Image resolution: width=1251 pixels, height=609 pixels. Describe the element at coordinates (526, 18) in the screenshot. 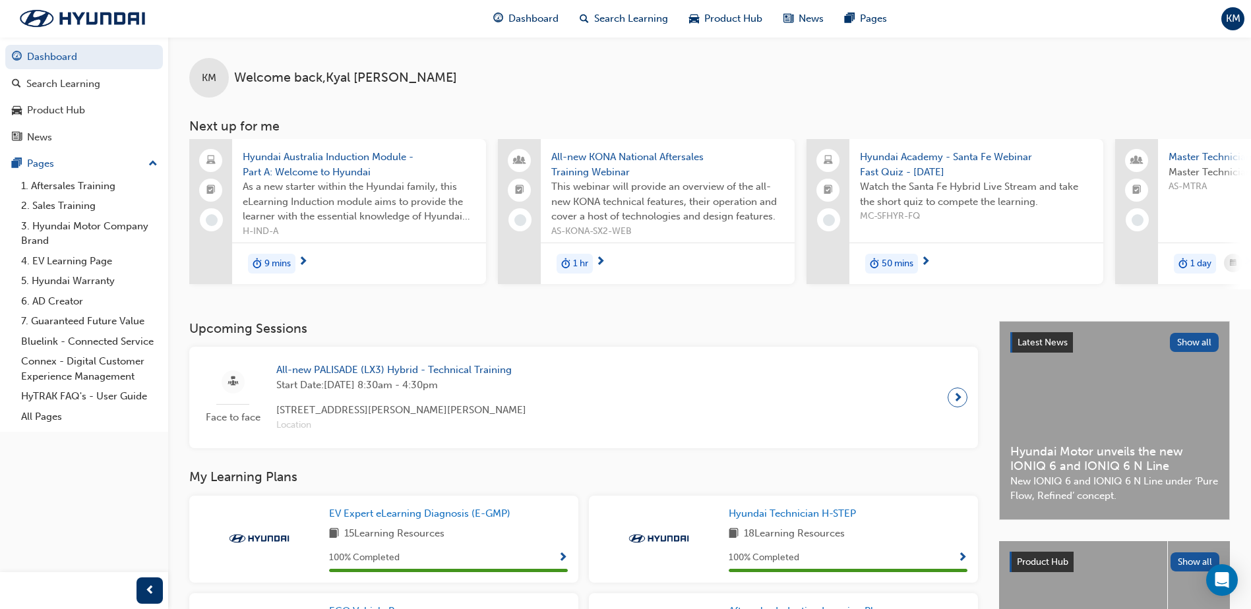

I see `a: guage-iconDashboard` at that location.